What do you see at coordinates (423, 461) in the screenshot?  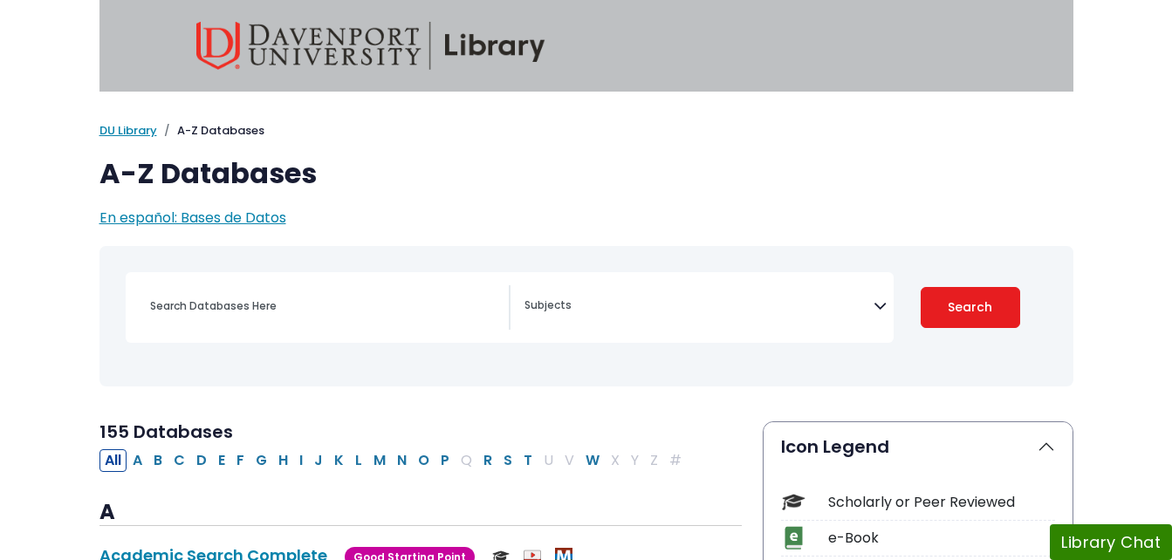 I see `button: Filter Results O` at bounding box center [423, 461].